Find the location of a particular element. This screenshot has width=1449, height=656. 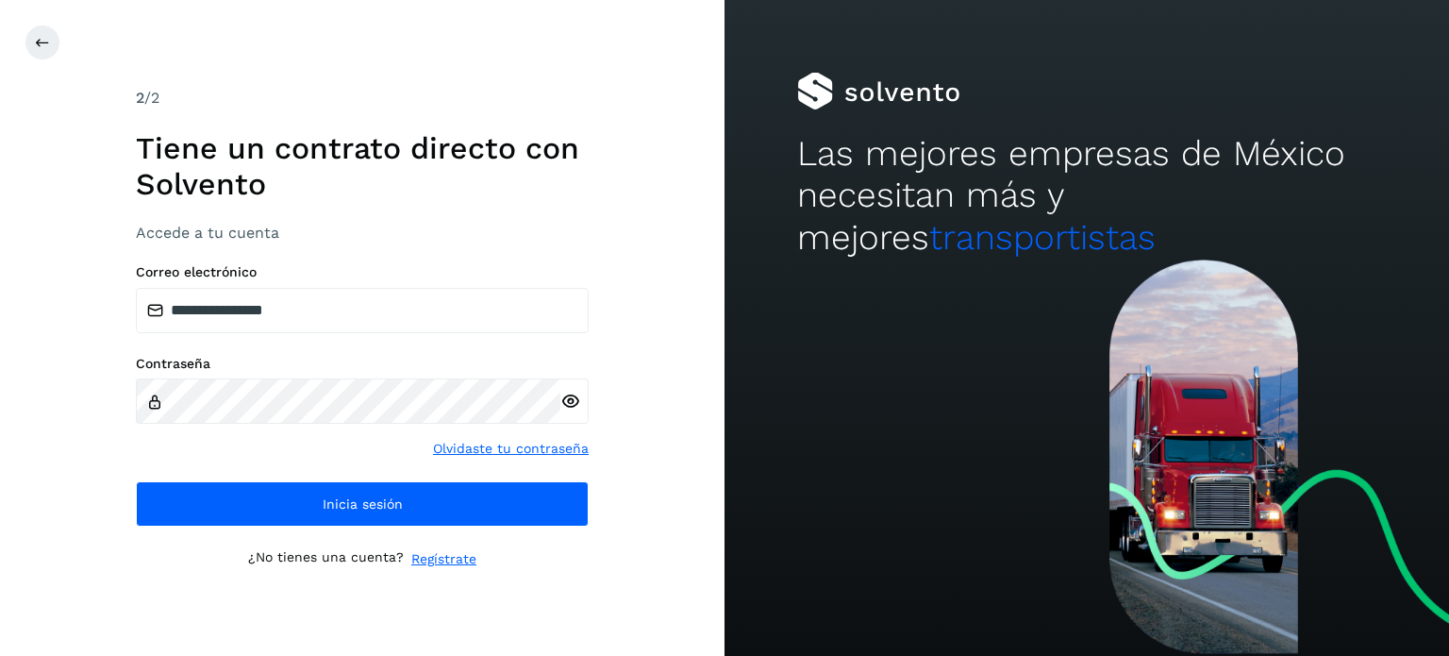

h2: Las mejores empresas de México necesitan más y mejores is located at coordinates (1087, 195).